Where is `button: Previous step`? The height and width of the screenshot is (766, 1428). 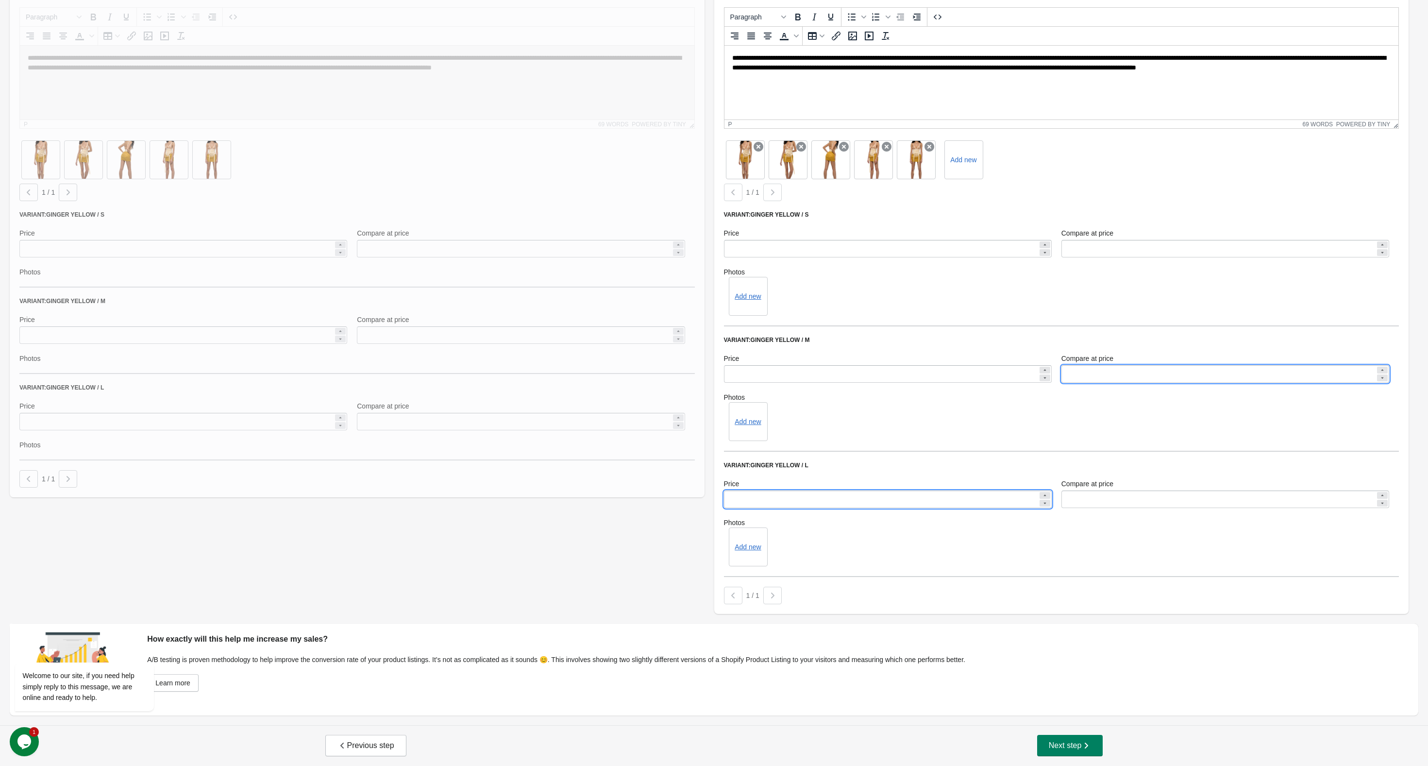
button: Previous step is located at coordinates (366, 745).